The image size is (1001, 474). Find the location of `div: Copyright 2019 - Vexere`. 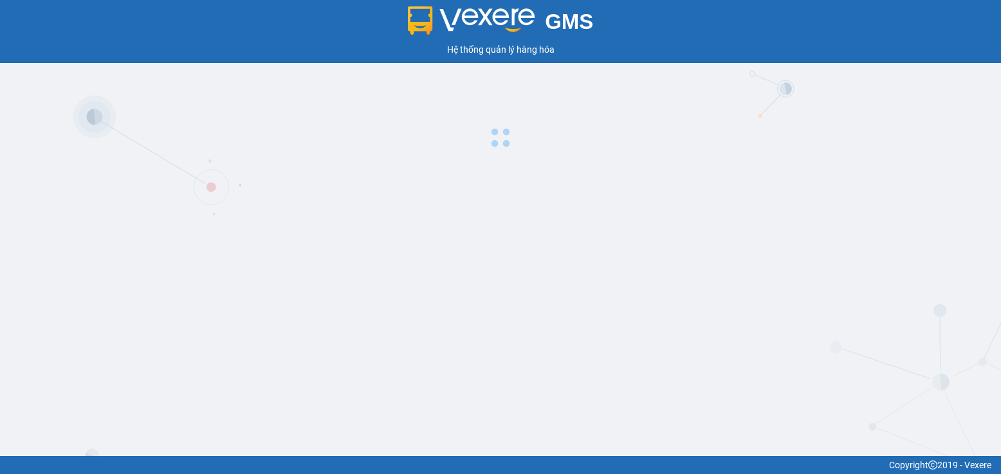

div: Copyright 2019 - Vexere is located at coordinates (501, 465).